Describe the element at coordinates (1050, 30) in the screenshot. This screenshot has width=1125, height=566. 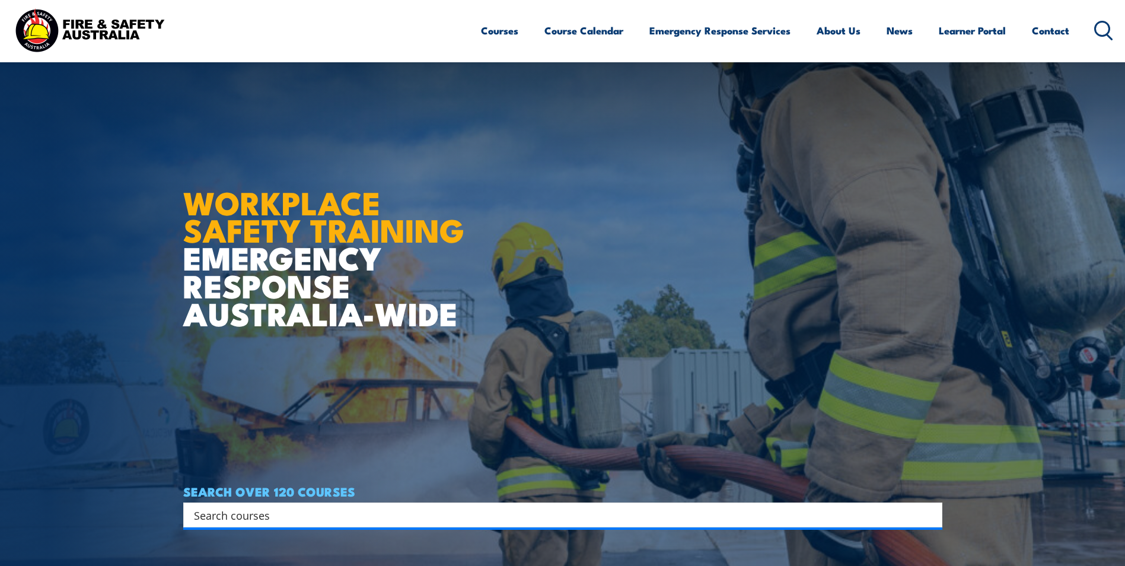
I see `a: Contact` at that location.